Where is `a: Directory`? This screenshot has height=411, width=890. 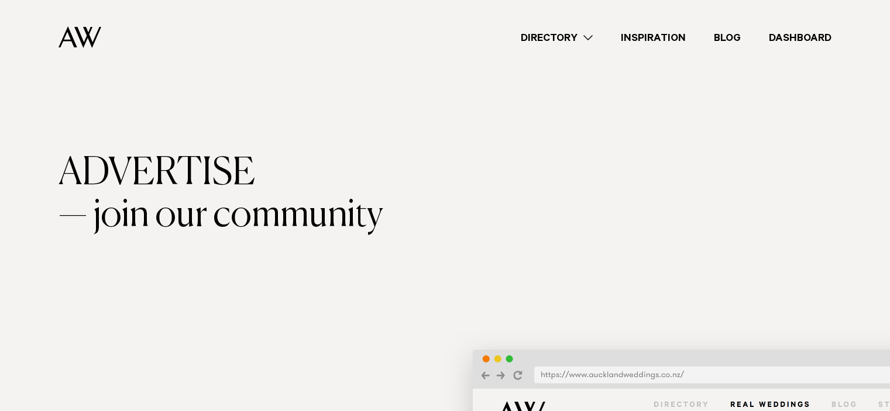
a: Directory is located at coordinates (556, 37).